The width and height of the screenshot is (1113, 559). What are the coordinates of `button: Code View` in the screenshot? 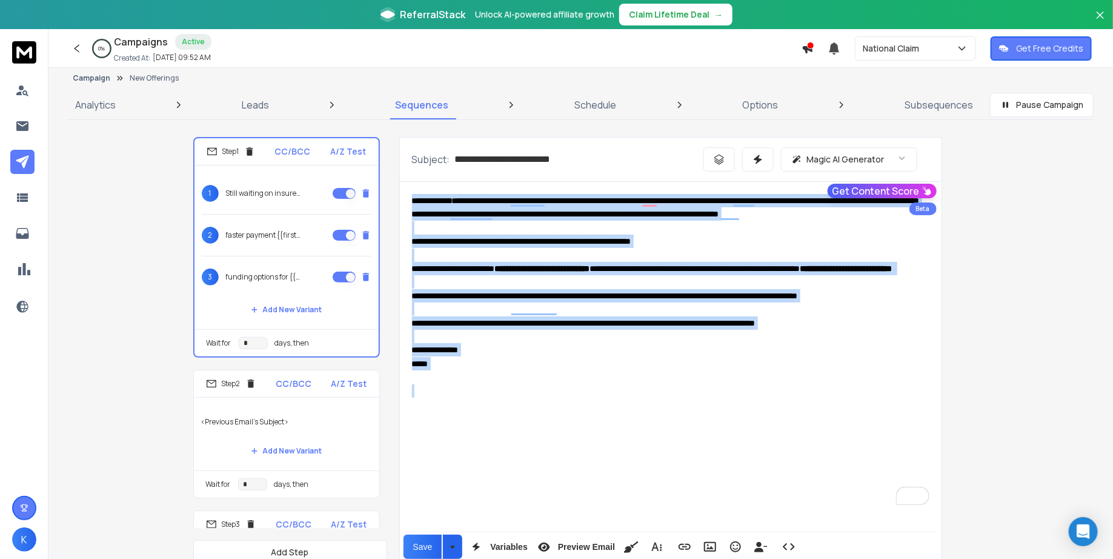 It's located at (789, 547).